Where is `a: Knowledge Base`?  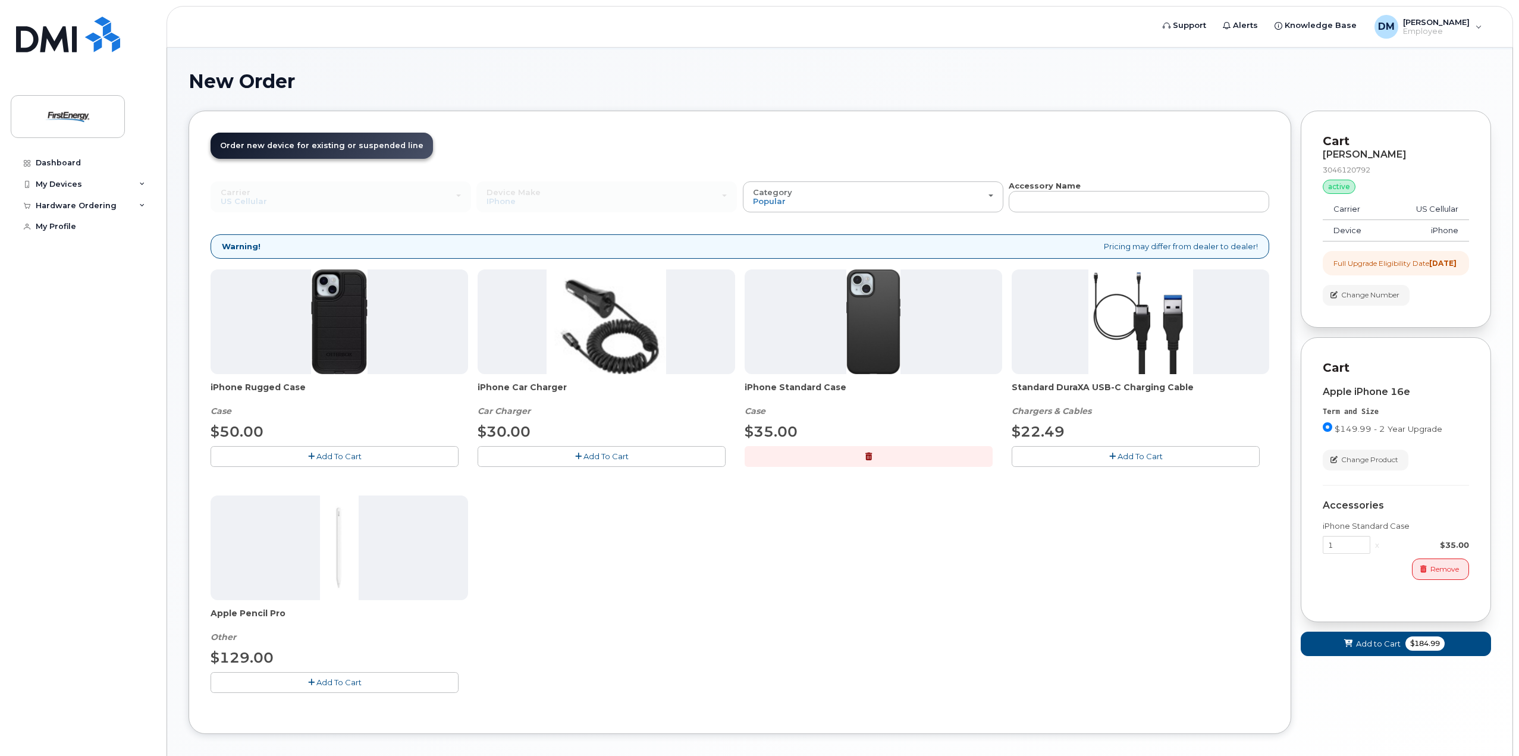
a: Knowledge Base is located at coordinates (1316, 26).